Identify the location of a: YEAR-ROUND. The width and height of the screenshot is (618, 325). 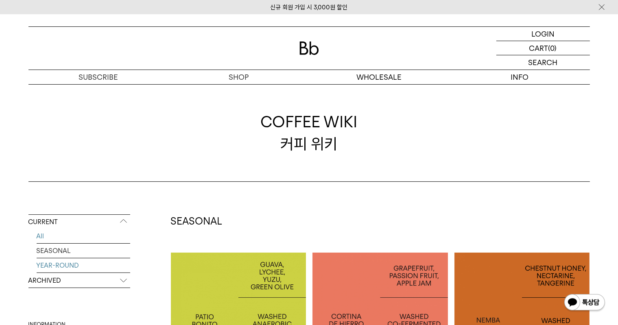
(83, 265).